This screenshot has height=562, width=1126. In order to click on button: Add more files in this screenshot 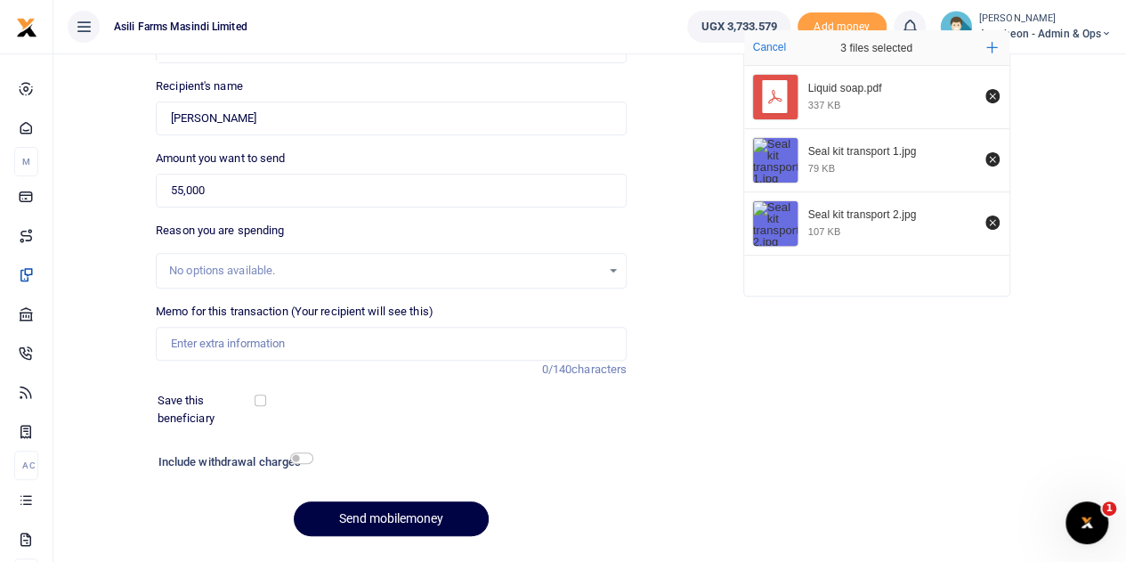, I will do `click(992, 47)`.